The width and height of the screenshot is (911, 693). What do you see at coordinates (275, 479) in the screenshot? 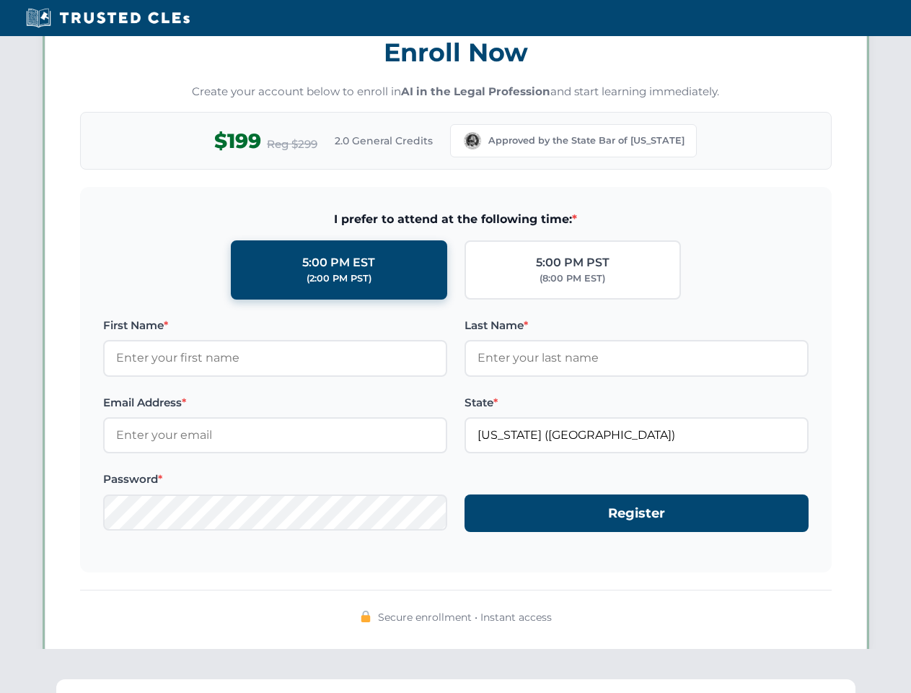
I see `label: Password` at bounding box center [275, 479].